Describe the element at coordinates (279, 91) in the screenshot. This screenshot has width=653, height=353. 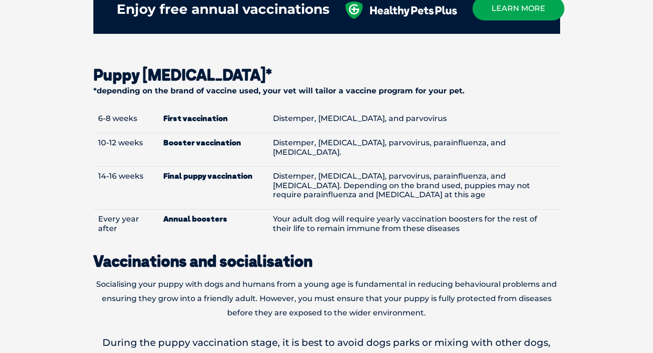
I see `strong: *depending on the brand of vaccine used, your vet will tailor a vaccine program for your pet.` at that location.